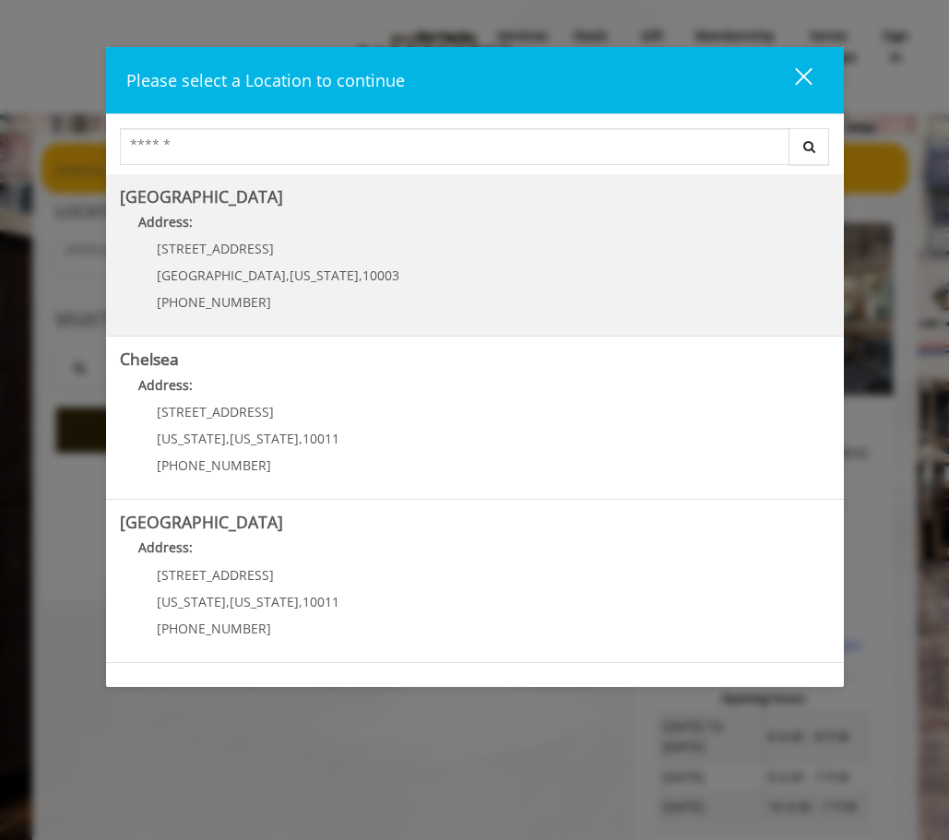 The image size is (949, 840). Describe the element at coordinates (792, 79) in the screenshot. I see `button: close dialog` at that location.